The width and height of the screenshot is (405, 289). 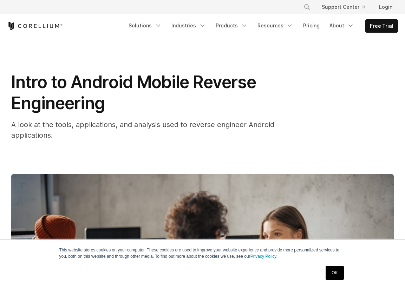 What do you see at coordinates (145, 26) in the screenshot?
I see `a: Solutions` at bounding box center [145, 26].